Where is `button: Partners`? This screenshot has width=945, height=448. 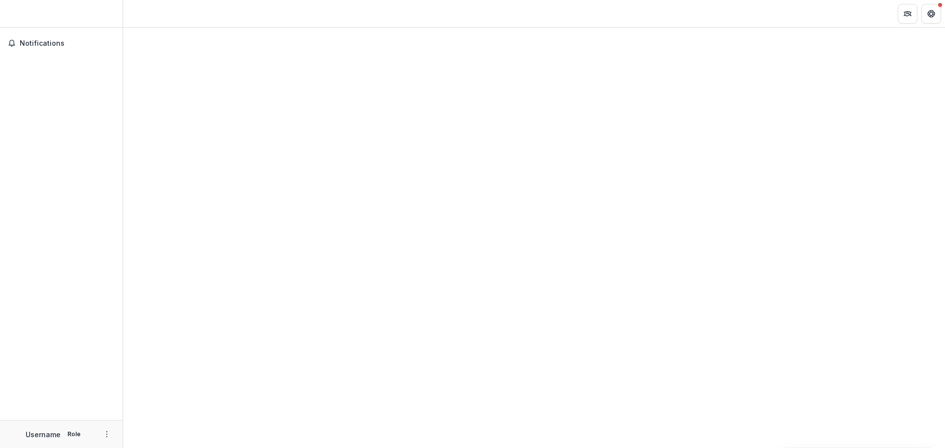 button: Partners is located at coordinates (908, 14).